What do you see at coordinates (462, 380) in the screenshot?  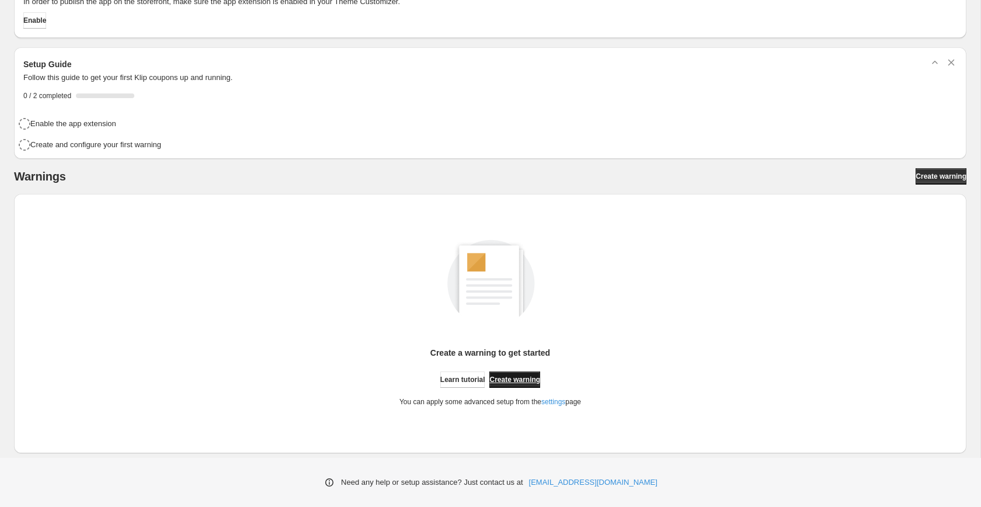 I see `a: Learn tutorial` at bounding box center [462, 380].